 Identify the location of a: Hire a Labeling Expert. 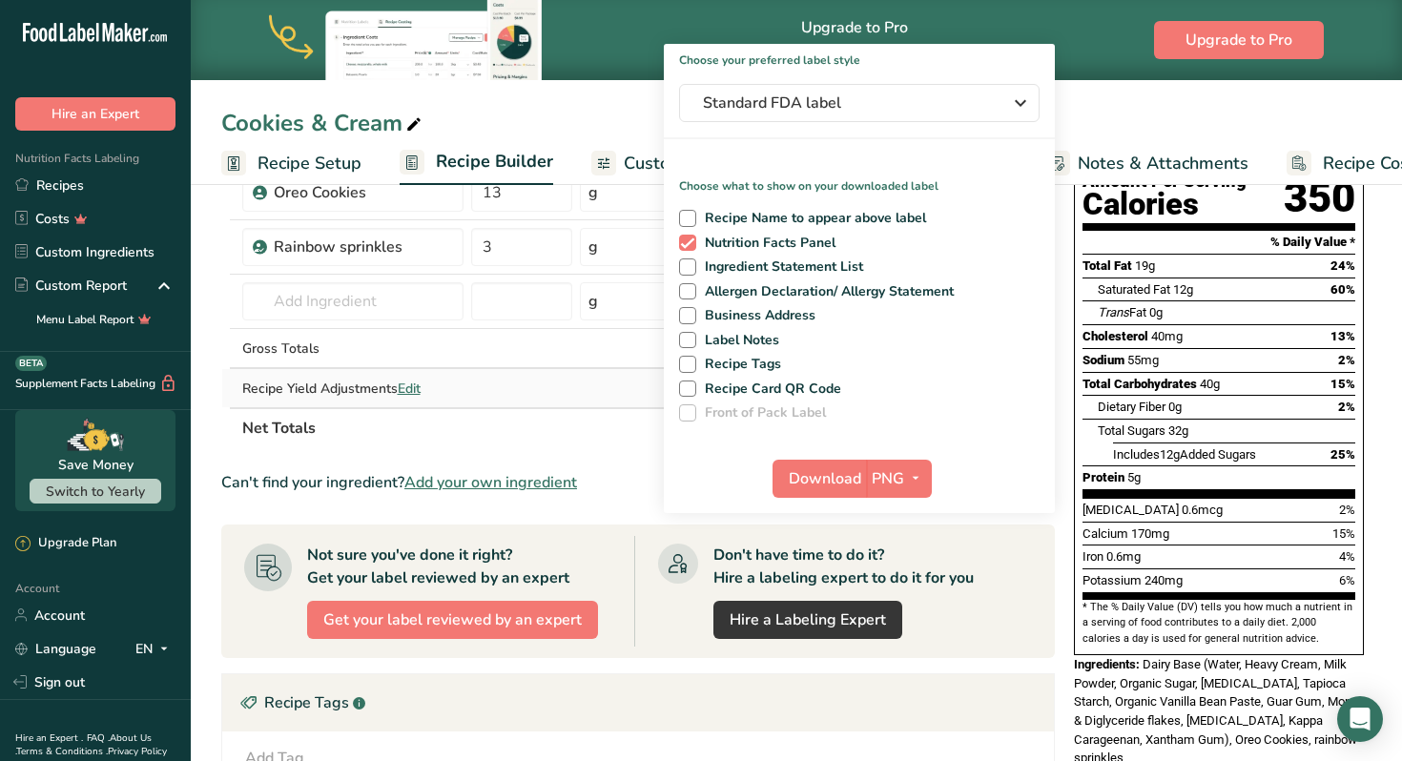
(808, 620).